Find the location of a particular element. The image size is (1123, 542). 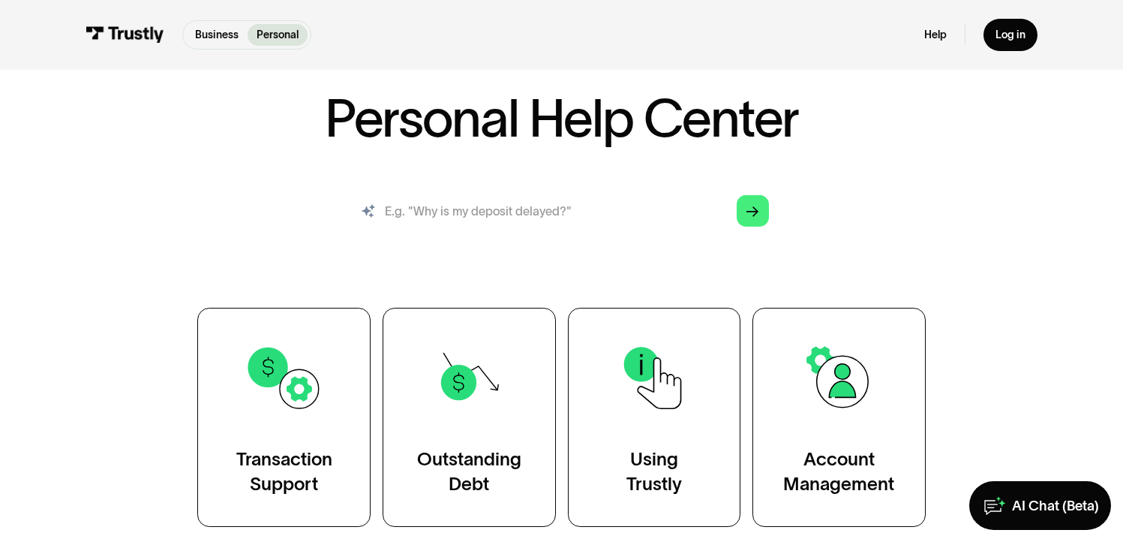

a: Business is located at coordinates (217, 35).